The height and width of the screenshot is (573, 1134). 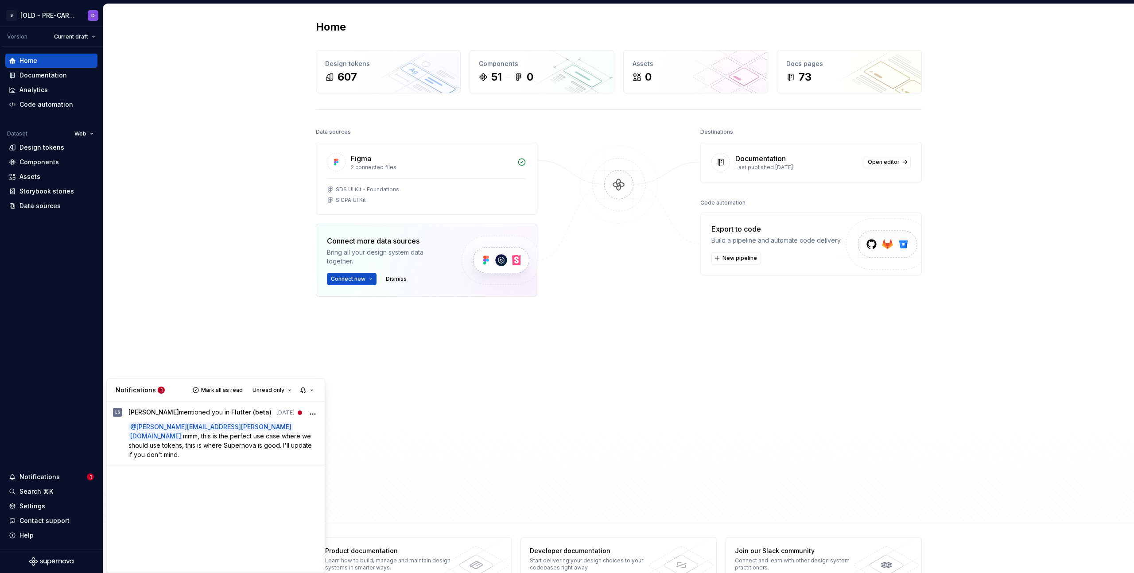 What do you see at coordinates (221, 445) in the screenshot?
I see `span: mmm, this is the perfect use case where we should use tokens, this is where Supernova is good. I'...` at bounding box center [221, 445].